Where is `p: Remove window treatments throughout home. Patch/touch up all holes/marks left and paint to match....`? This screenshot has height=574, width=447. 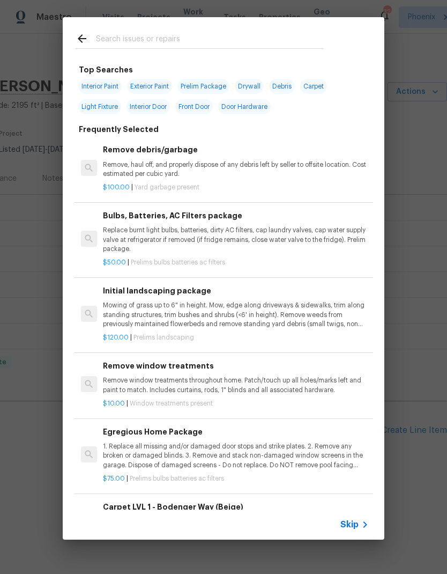 p: Remove window treatments throughout home. Patch/touch up all holes/marks left and paint to match.... is located at coordinates (236, 385).